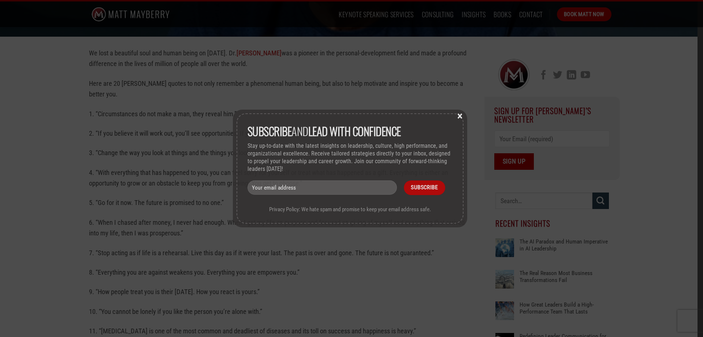  I want to click on span: and, so click(324, 131).